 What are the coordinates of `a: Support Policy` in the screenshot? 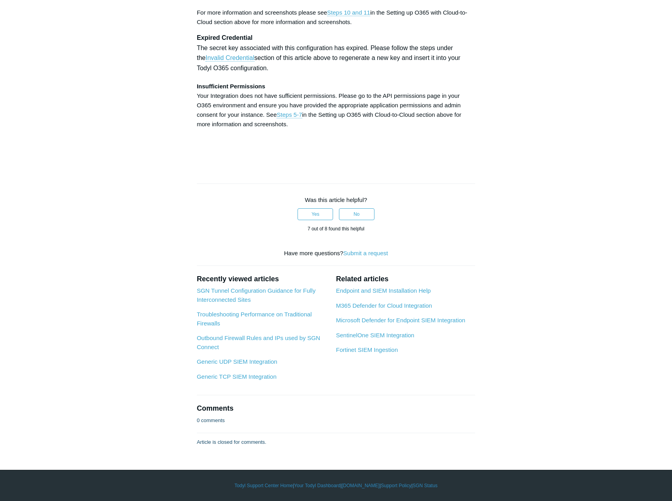 It's located at (396, 486).